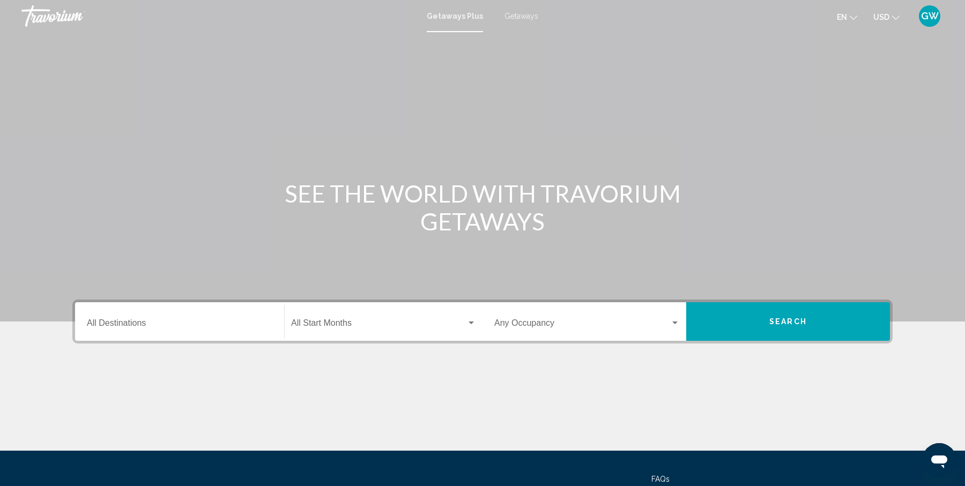 The height and width of the screenshot is (486, 965). Describe the element at coordinates (788, 322) in the screenshot. I see `button: Search` at that location.